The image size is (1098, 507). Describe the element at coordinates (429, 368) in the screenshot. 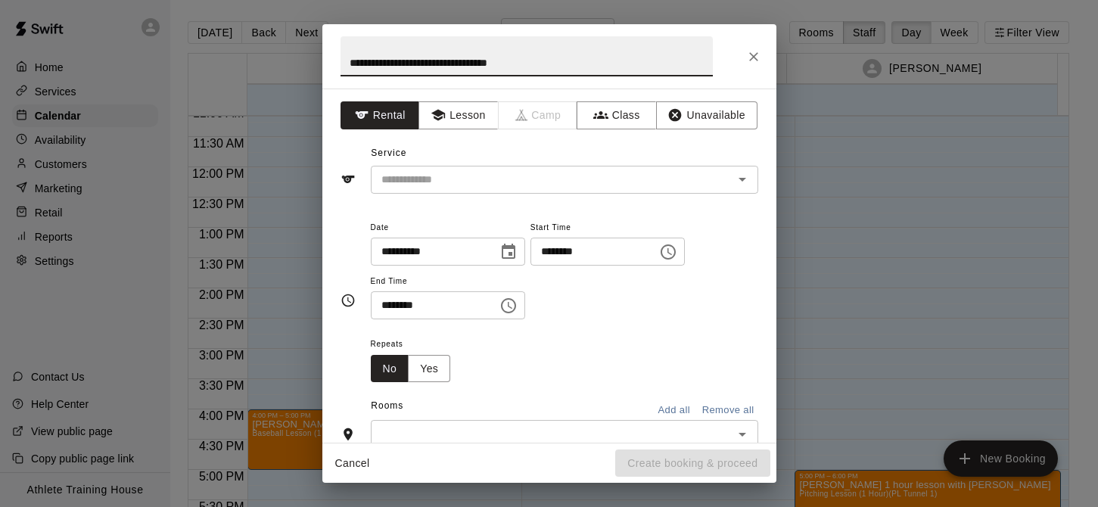

I see `button: Yes` at that location.